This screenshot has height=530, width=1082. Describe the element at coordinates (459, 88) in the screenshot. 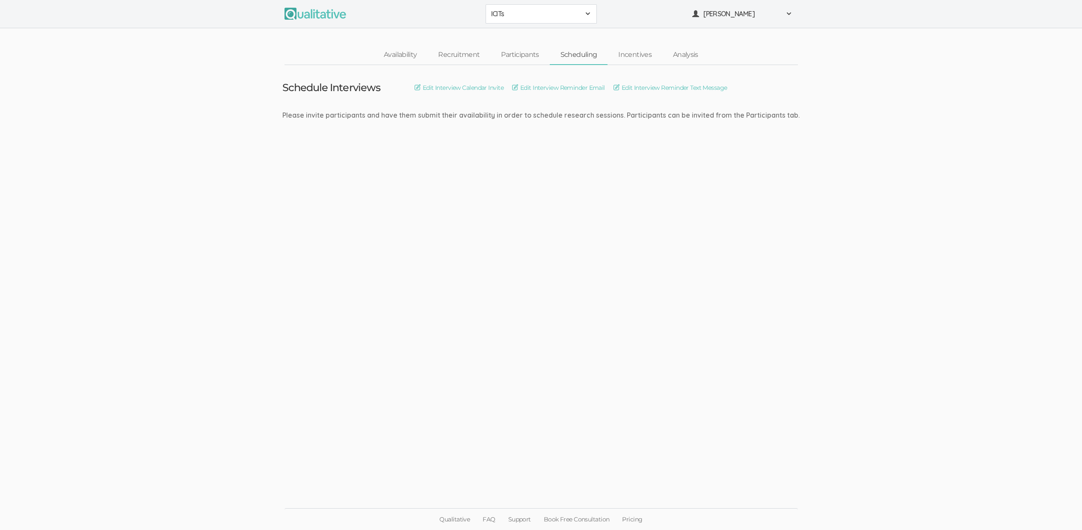

I see `a: Edit Interview Calendar Invite` at that location.